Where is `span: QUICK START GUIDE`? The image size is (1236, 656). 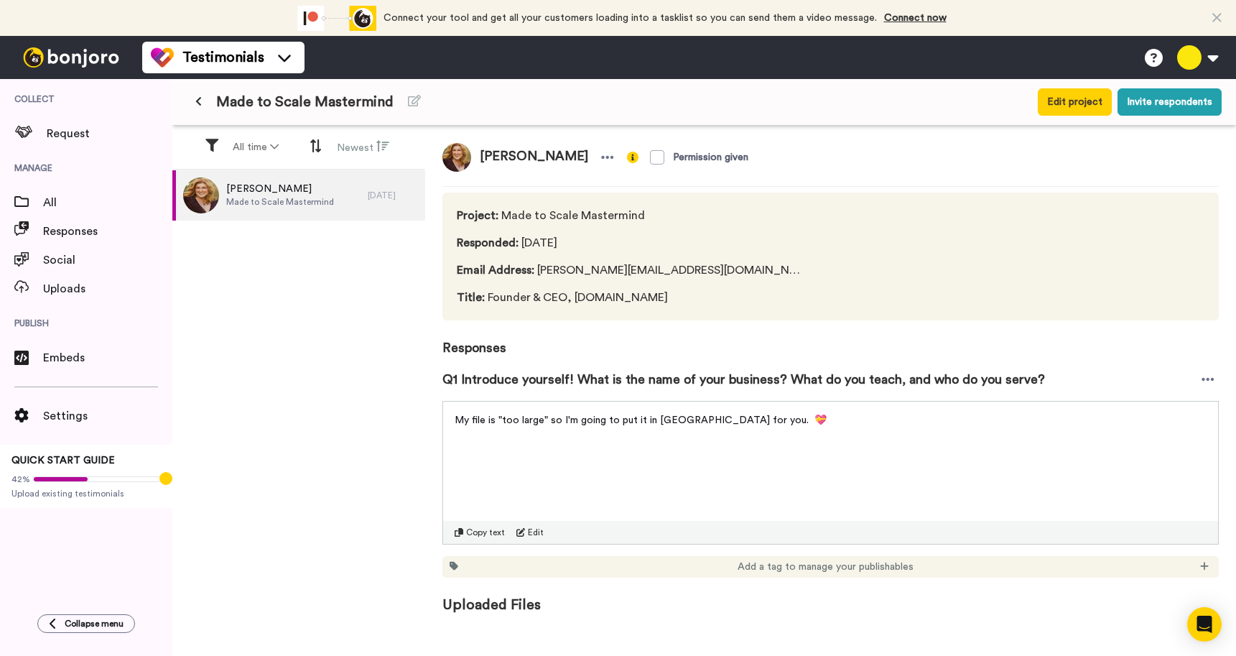 span: QUICK START GUIDE is located at coordinates (63, 460).